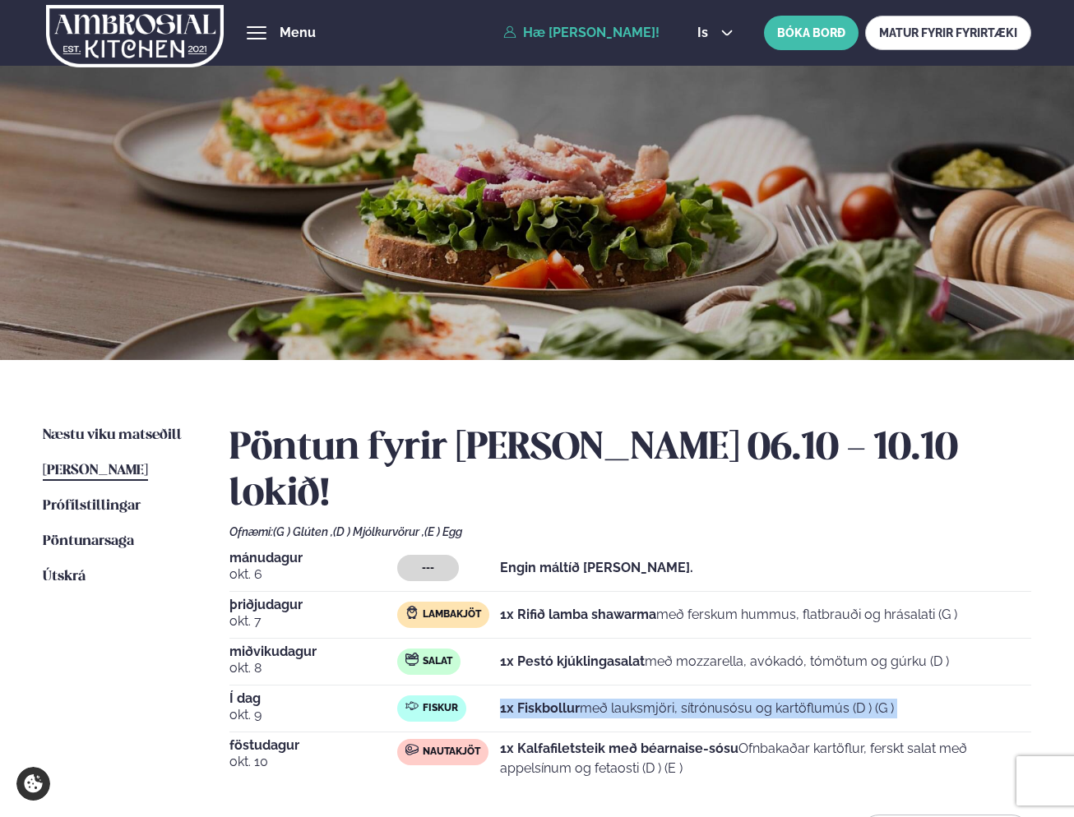 This screenshot has width=1074, height=817. I want to click on span: okt. 10, so click(313, 762).